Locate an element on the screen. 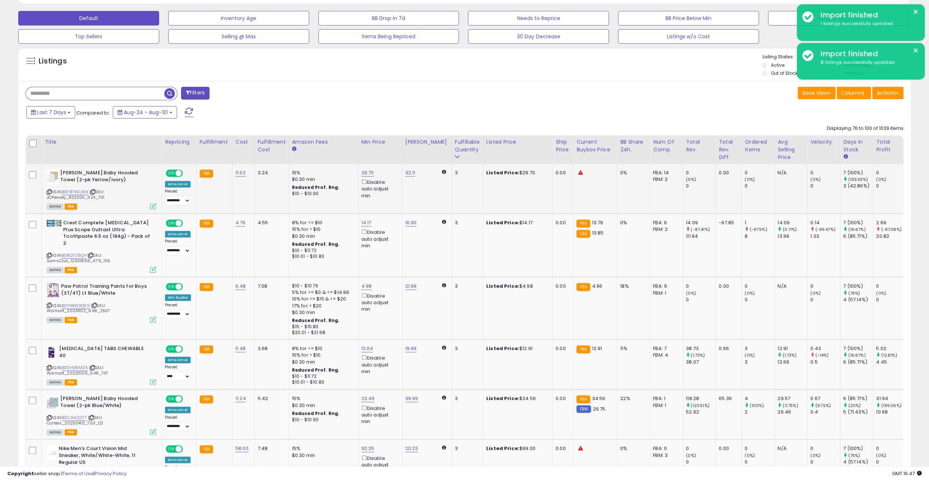 The image size is (929, 481). a: 4.98 is located at coordinates (366, 287).